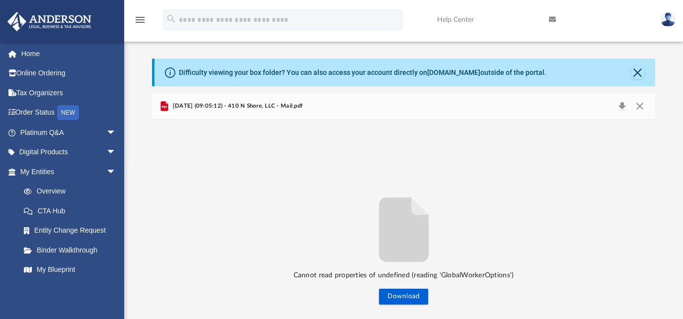 This screenshot has height=319, width=683. I want to click on a: Tax Organizers, so click(69, 93).